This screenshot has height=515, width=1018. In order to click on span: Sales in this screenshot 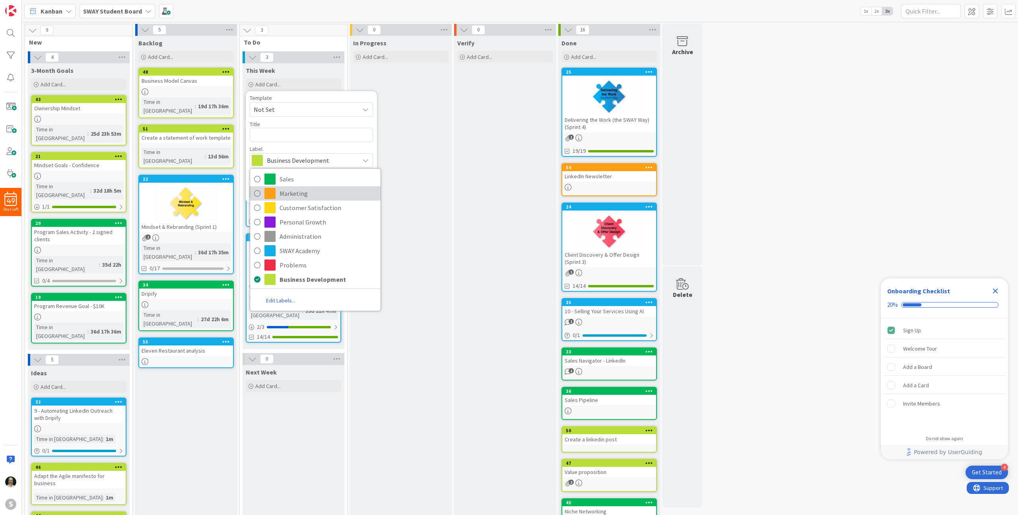, I will do `click(328, 179)`.